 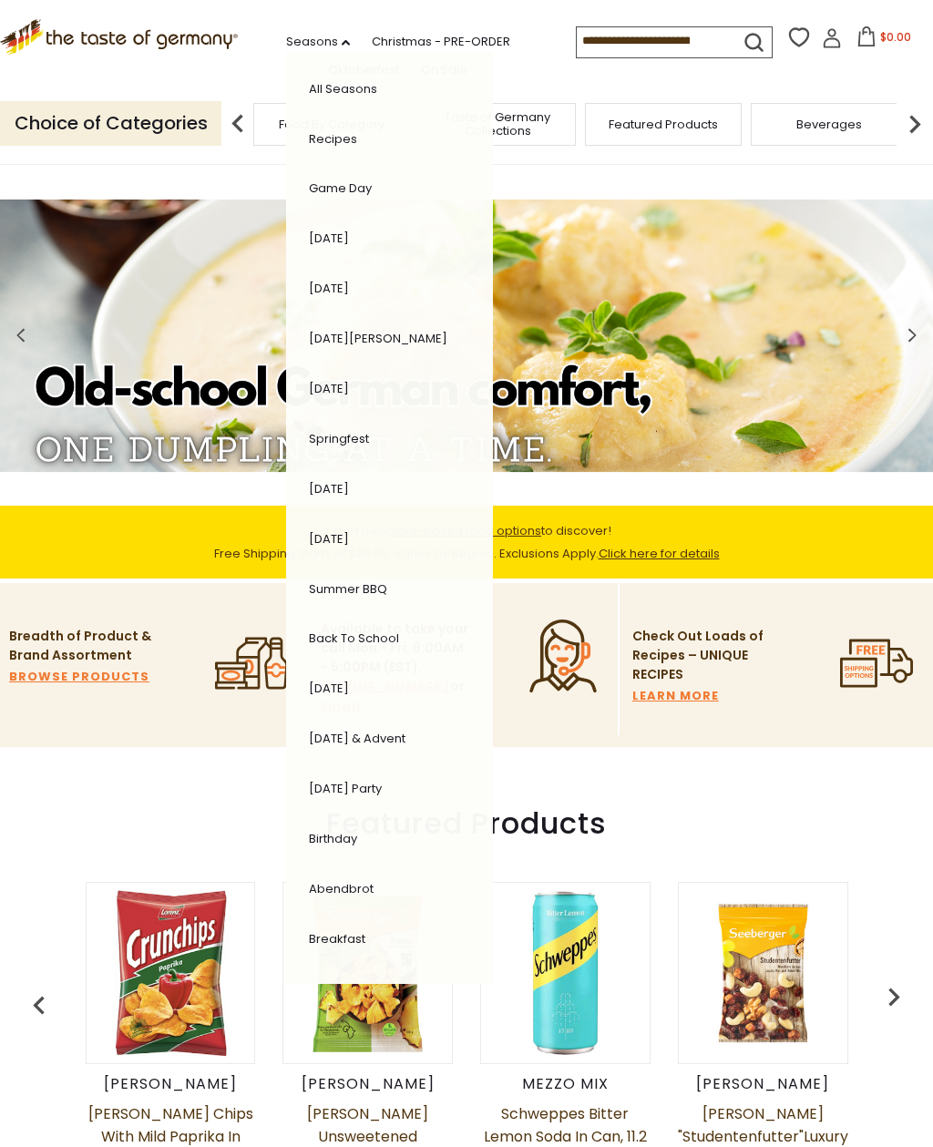 I want to click on p: Breadth of Product & Brand Assortment, so click(x=84, y=646).